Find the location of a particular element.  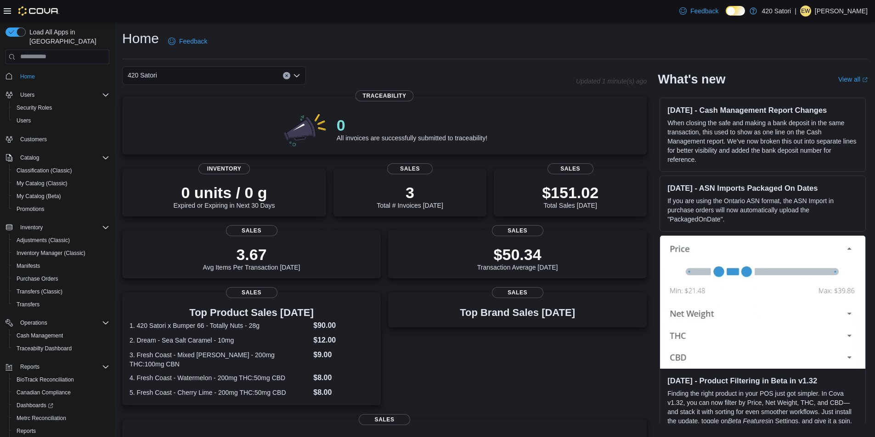

p: 0 units / 0 g is located at coordinates (224, 193).